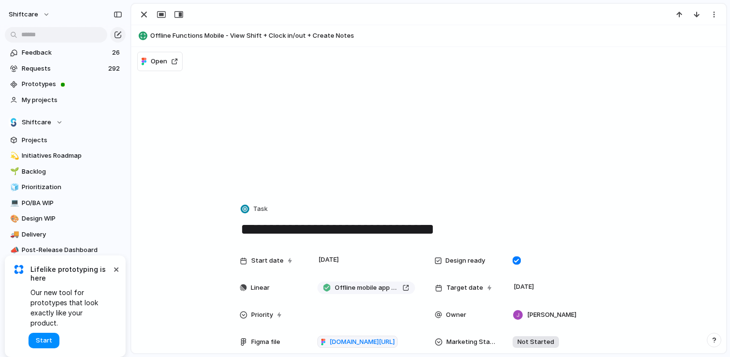 This screenshot has height=357, width=730. Describe the element at coordinates (65, 53) in the screenshot. I see `a: Feedback26` at that location.